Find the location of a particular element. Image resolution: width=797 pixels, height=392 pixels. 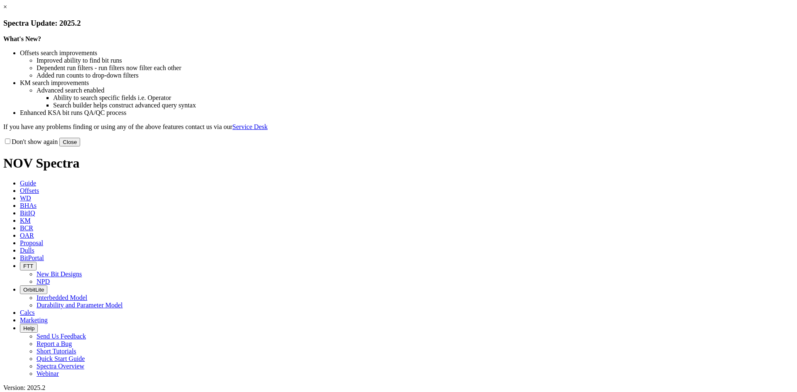

a: Short Tutorials is located at coordinates (56, 351).